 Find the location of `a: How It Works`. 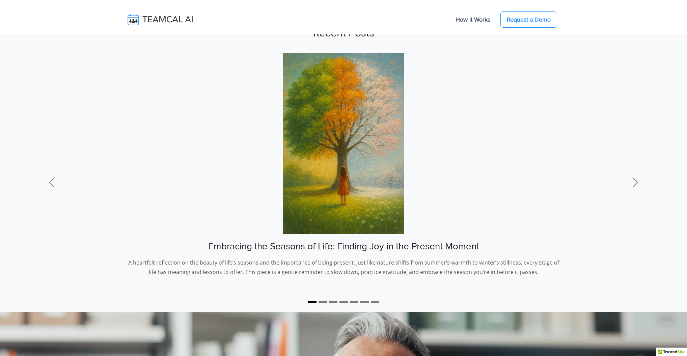

a: How It Works is located at coordinates (473, 20).